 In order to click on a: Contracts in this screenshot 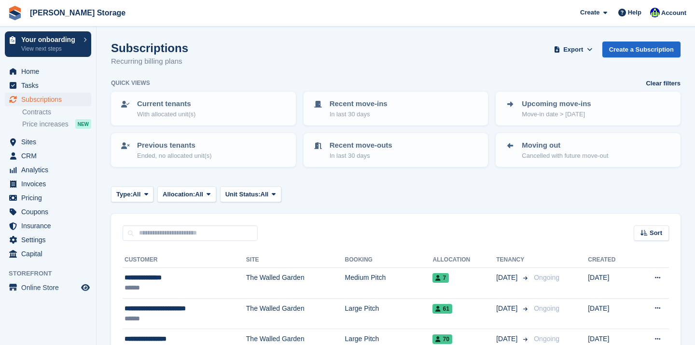, I will do `click(56, 112)`.